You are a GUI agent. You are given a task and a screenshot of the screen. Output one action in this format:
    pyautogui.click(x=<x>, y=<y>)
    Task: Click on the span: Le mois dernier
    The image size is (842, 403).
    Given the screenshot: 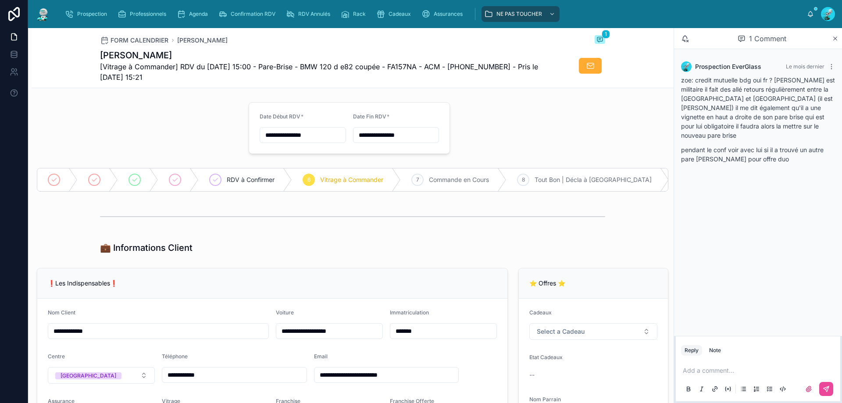 What is the action you would take?
    pyautogui.click(x=805, y=66)
    